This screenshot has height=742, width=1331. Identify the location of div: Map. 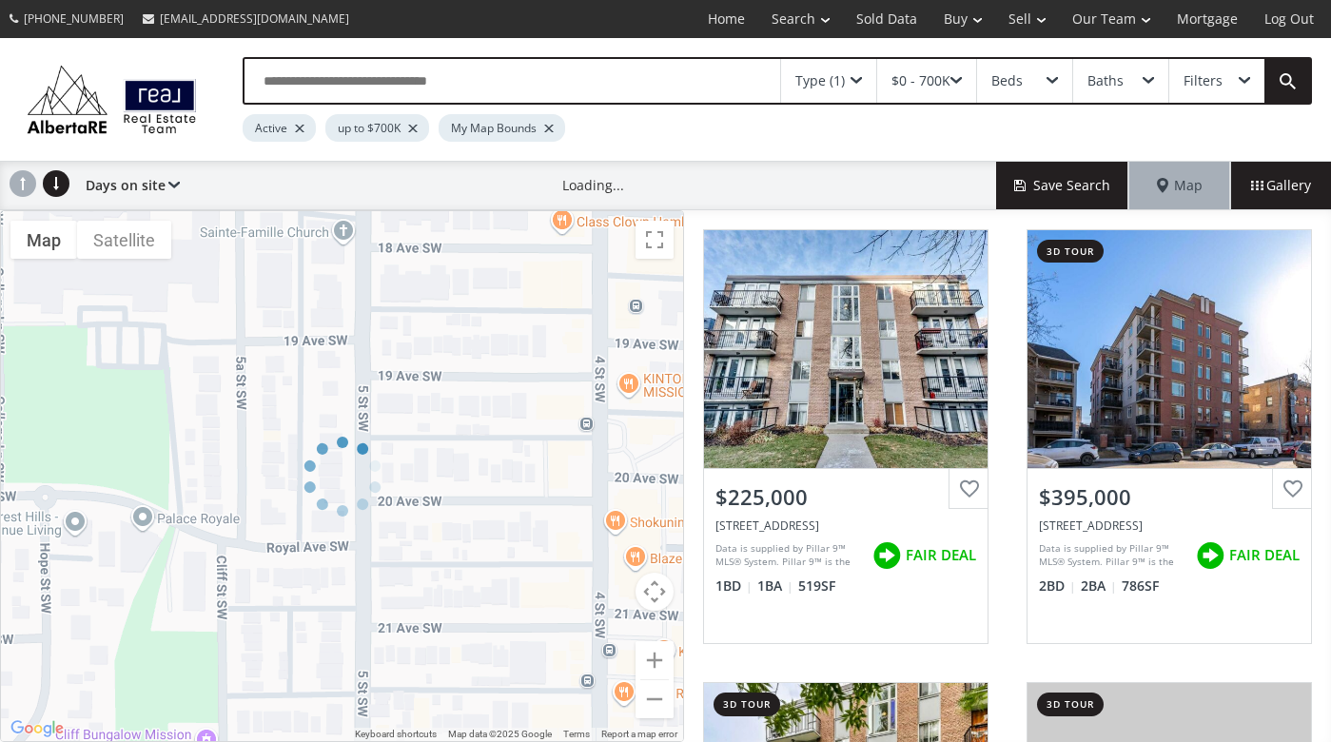
(1180, 186).